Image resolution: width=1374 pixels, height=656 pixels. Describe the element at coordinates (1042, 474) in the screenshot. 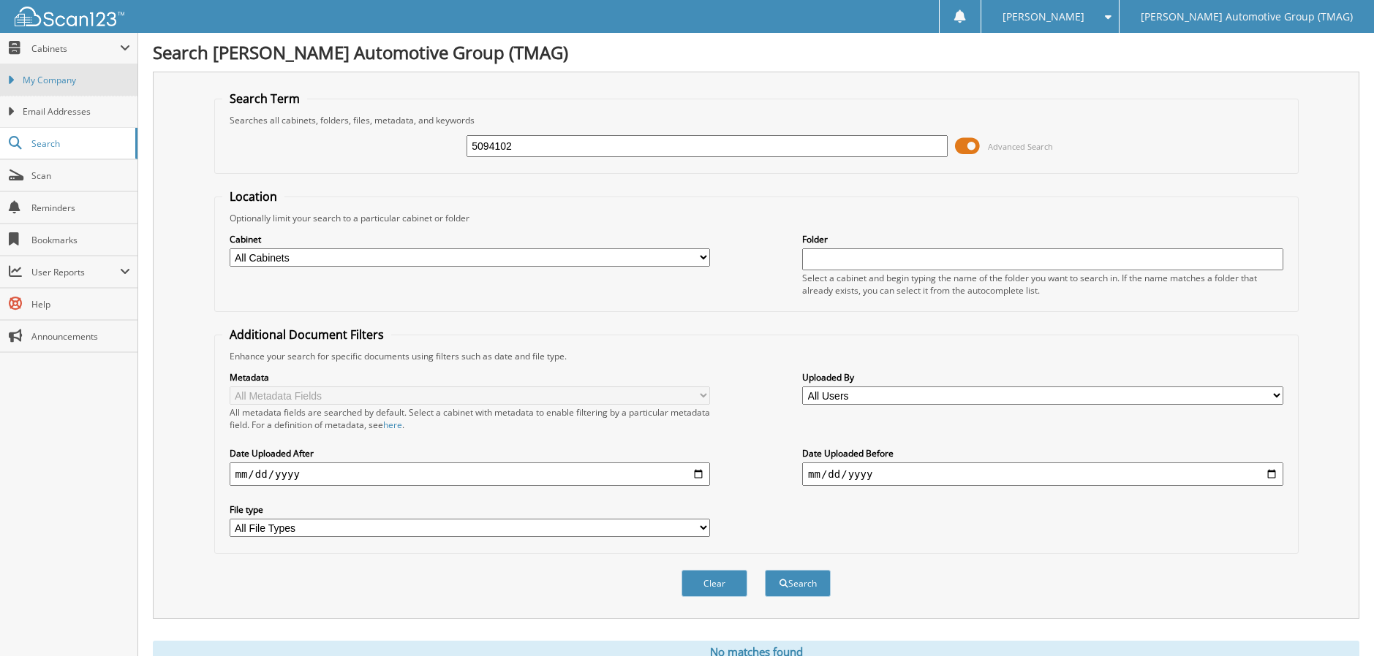

I see `input: end` at that location.